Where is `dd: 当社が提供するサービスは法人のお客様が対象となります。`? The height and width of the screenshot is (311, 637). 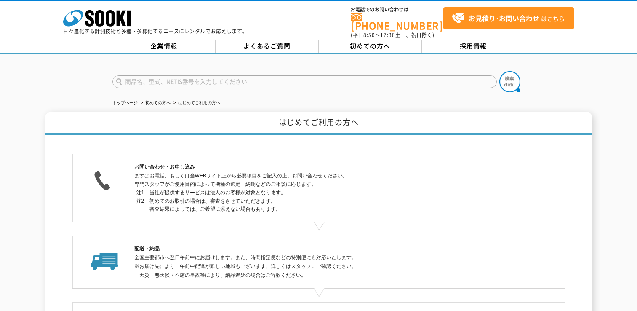 dd: 当社が提供するサービスは法人のお客様が対象となります。 is located at coordinates (326, 192).